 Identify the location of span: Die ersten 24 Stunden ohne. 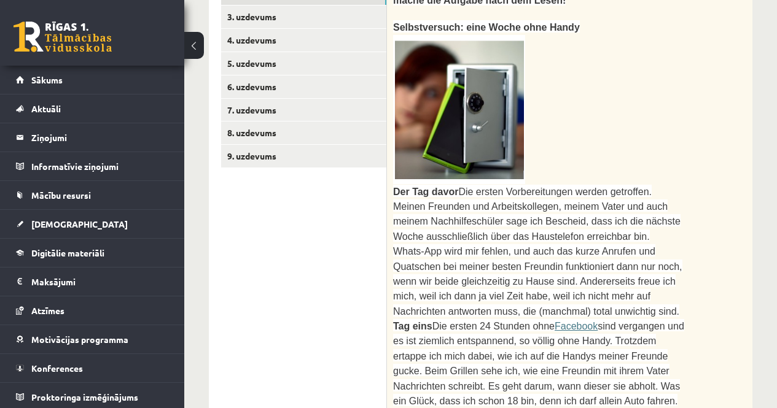
(493, 326).